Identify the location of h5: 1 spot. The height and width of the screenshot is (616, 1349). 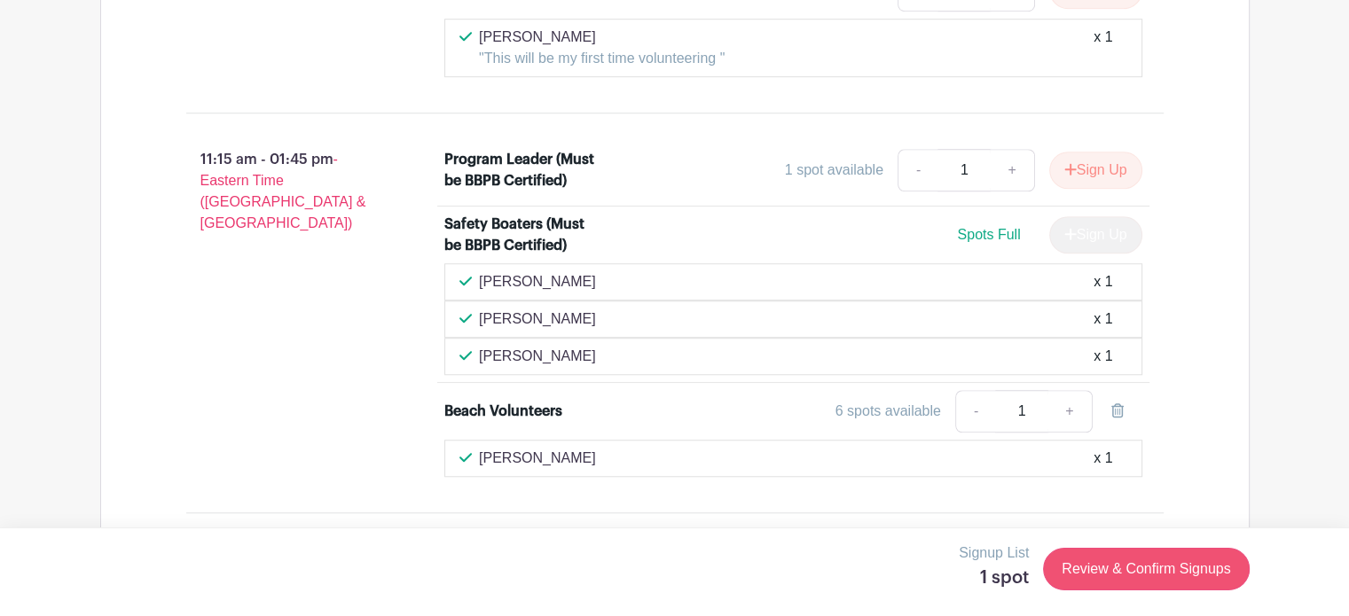
(993, 578).